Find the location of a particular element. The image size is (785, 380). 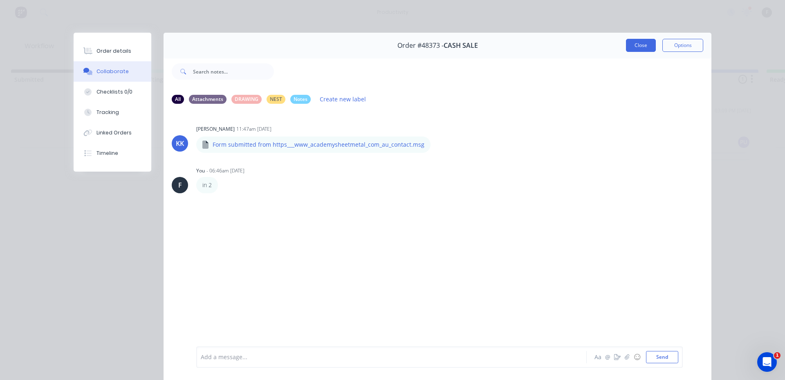

button: Create new label is located at coordinates (343, 99).